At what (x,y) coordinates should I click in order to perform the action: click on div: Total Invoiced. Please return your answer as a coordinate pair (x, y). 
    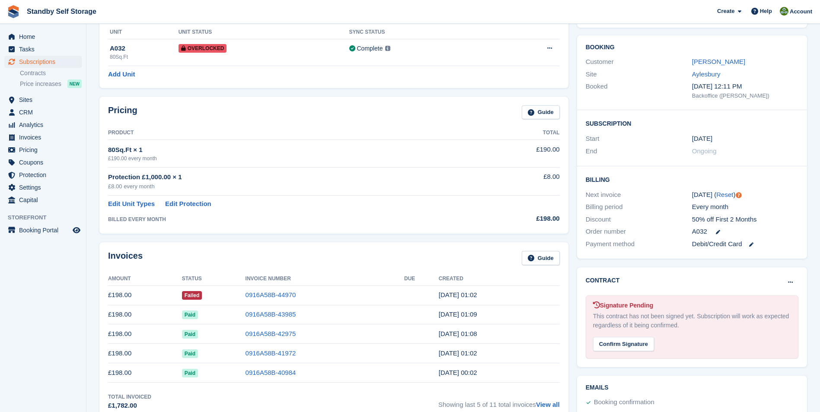
    Looking at the image, I should click on (130, 397).